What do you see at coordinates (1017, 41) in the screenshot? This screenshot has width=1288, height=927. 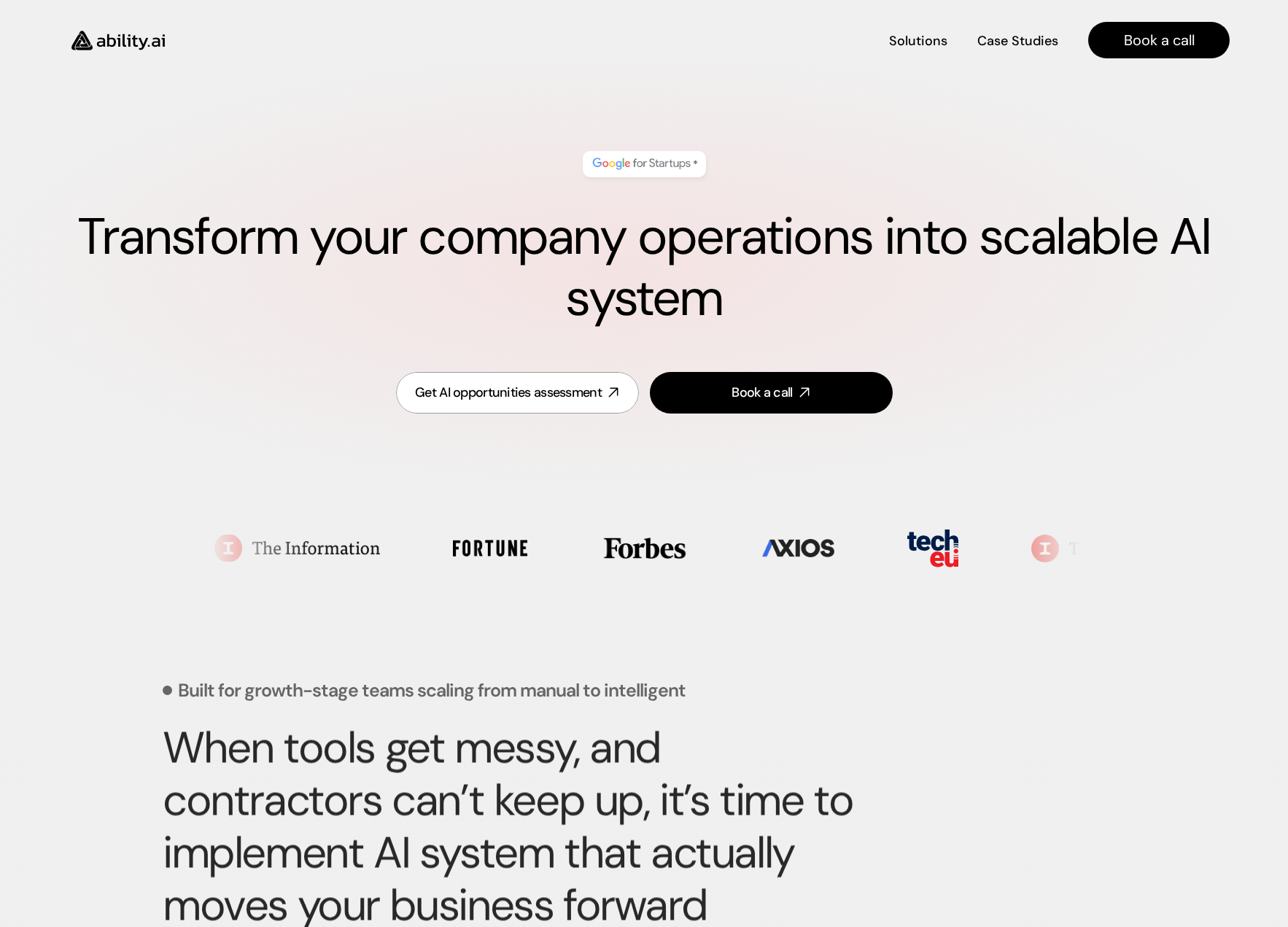 I see `h4: Case Studies` at bounding box center [1017, 41].